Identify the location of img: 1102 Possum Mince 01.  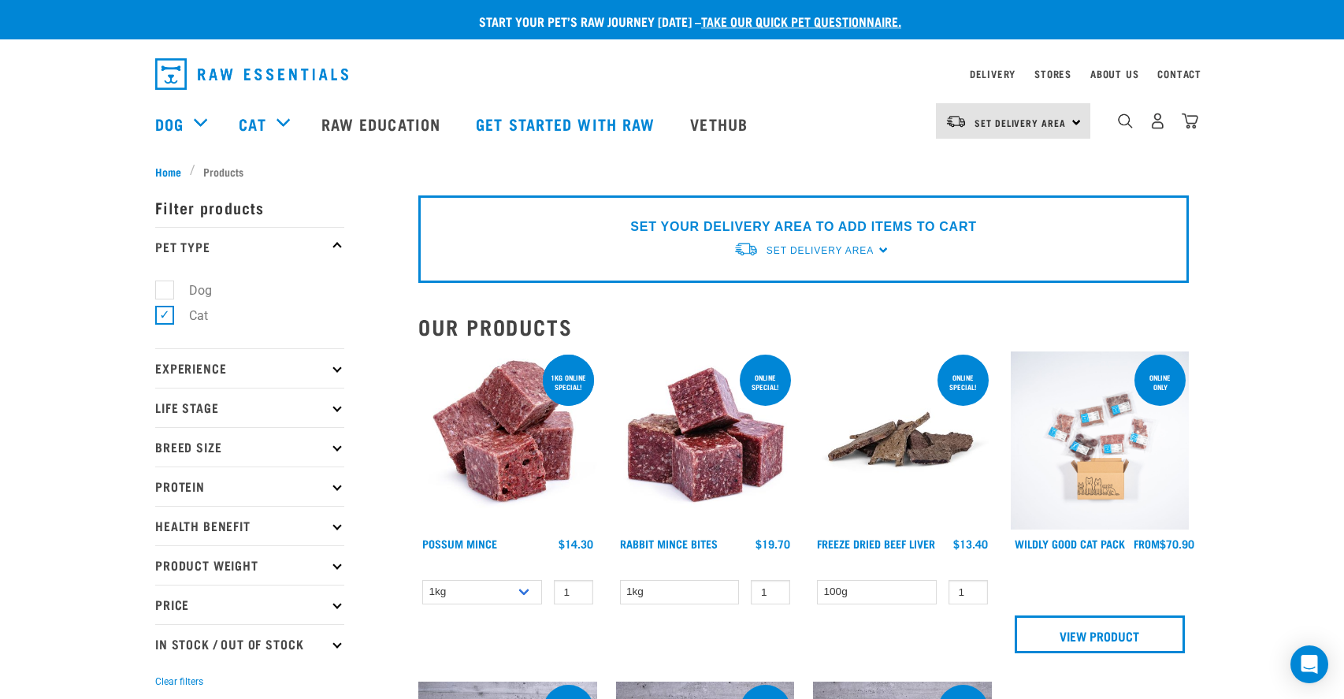
(507, 441).